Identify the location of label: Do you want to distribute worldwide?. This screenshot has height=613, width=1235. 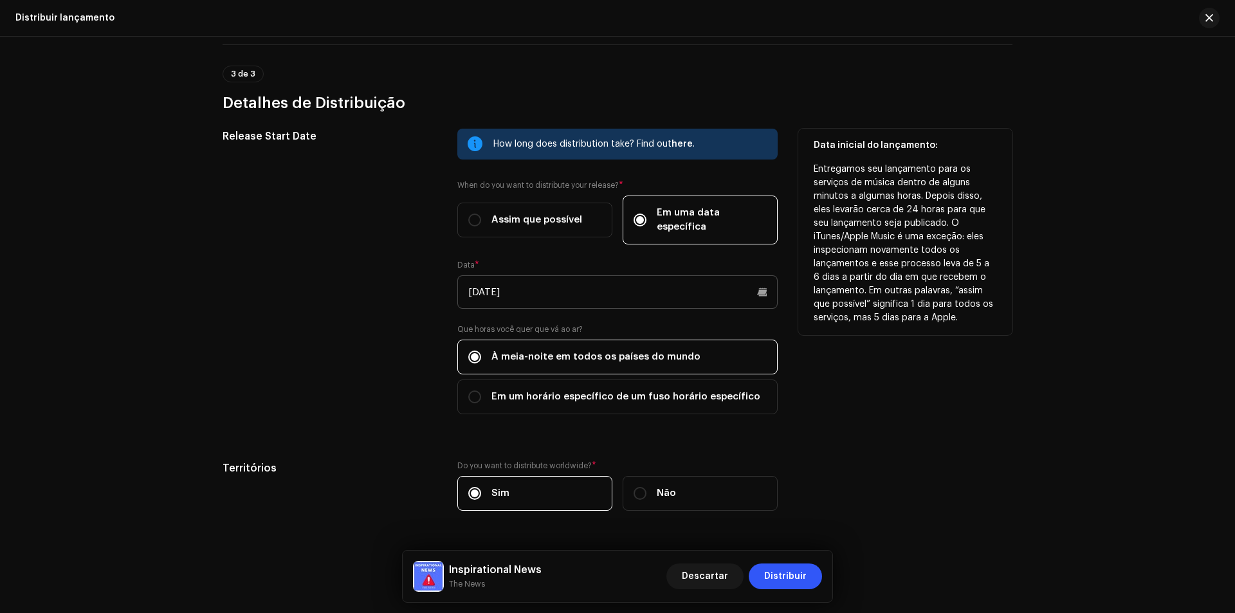
(618, 466).